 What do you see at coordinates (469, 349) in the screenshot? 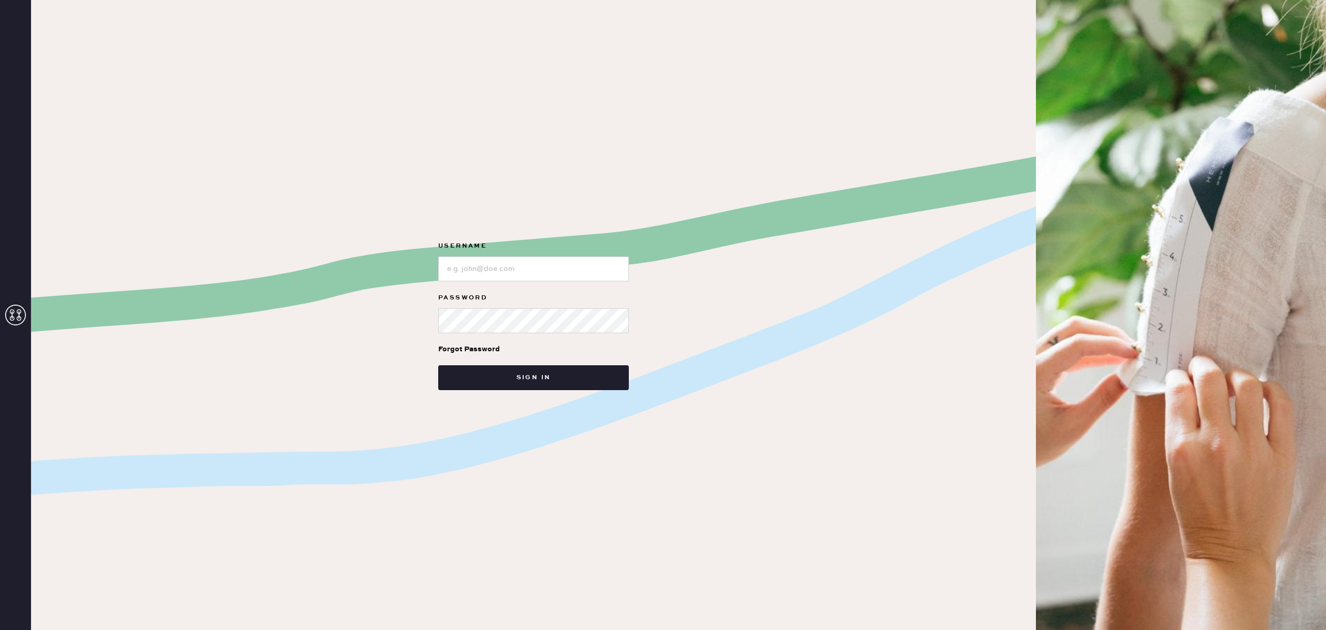
I see `a: Forgot Password` at bounding box center [469, 349].